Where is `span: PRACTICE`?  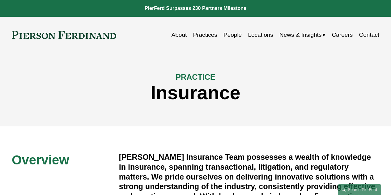 span: PRACTICE is located at coordinates (195, 77).